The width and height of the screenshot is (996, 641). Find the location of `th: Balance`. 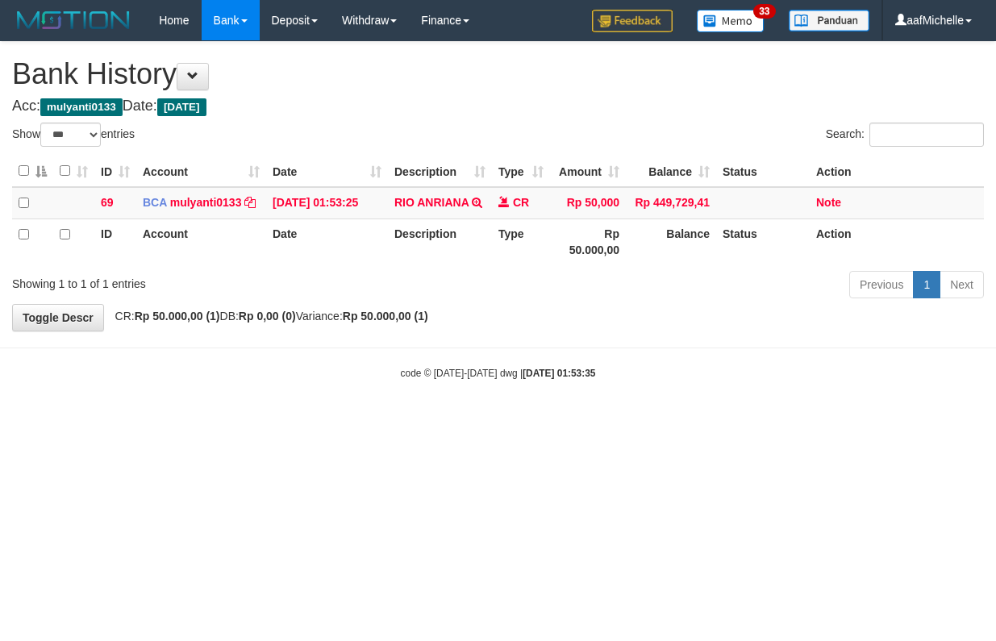

th: Balance is located at coordinates (671, 241).